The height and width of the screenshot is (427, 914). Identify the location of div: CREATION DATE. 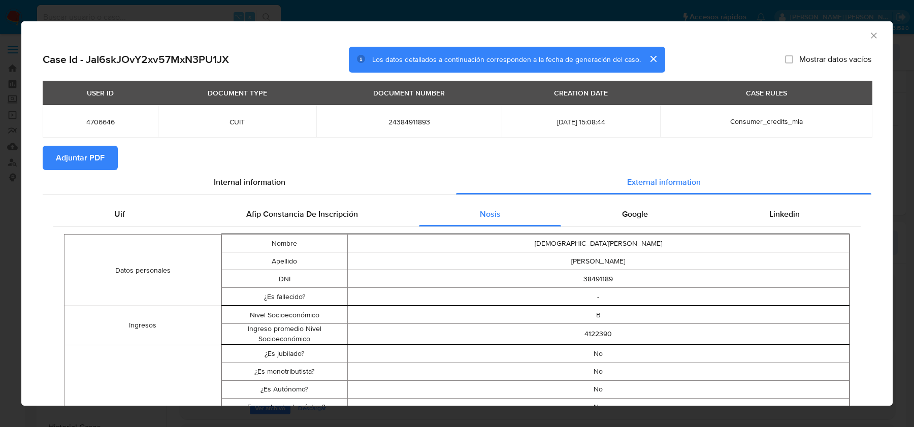
(581, 93).